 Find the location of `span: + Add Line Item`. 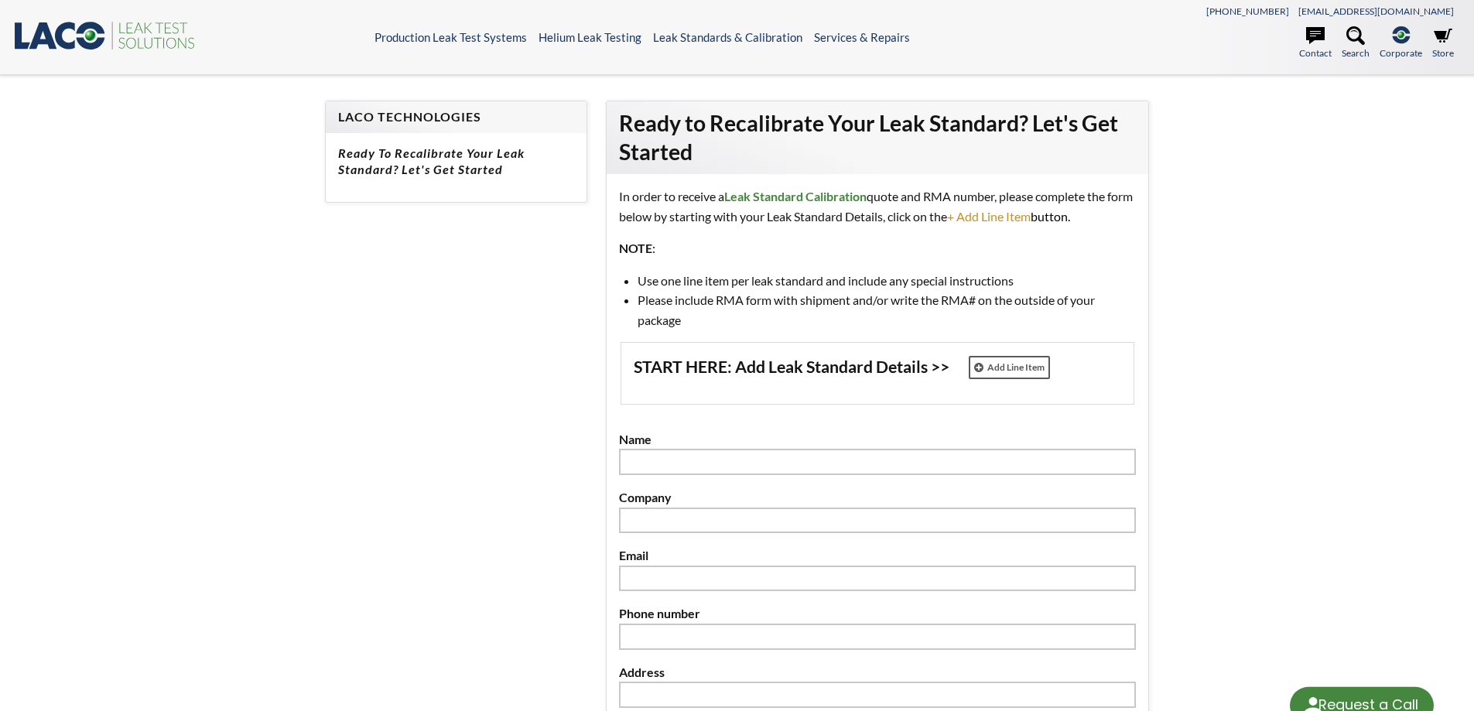

span: + Add Line Item is located at coordinates (989, 216).